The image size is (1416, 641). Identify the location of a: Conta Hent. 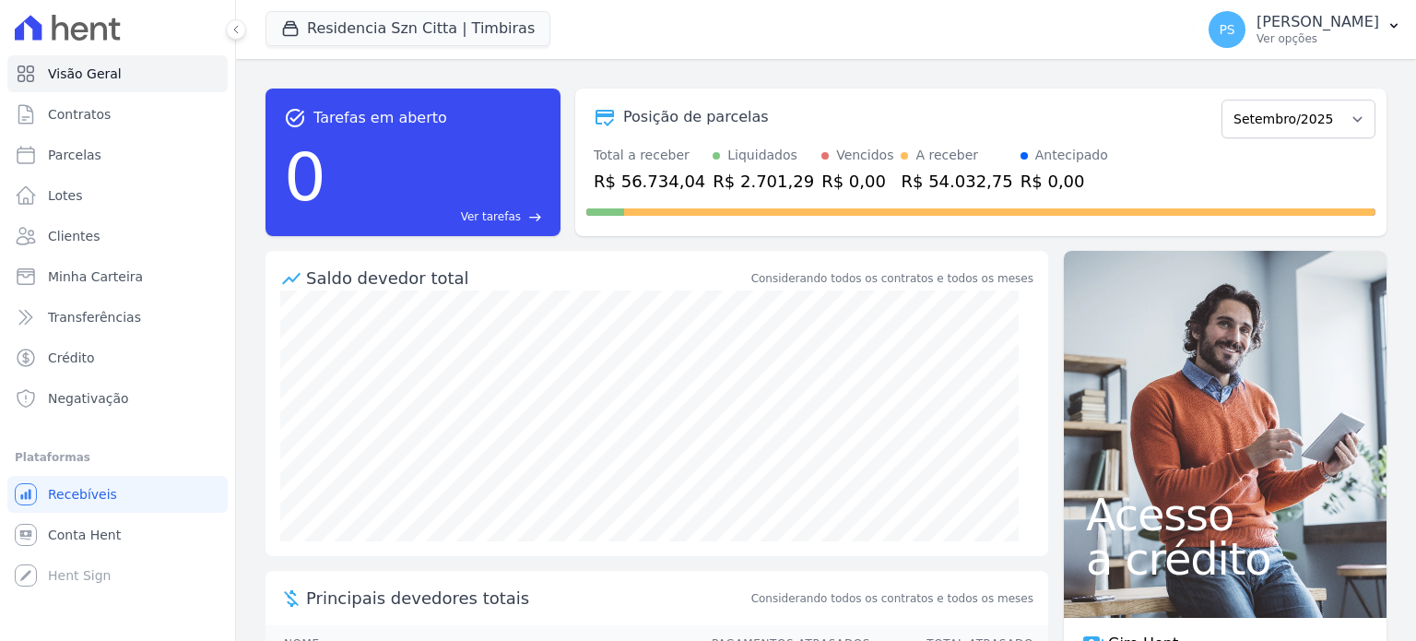
(117, 535).